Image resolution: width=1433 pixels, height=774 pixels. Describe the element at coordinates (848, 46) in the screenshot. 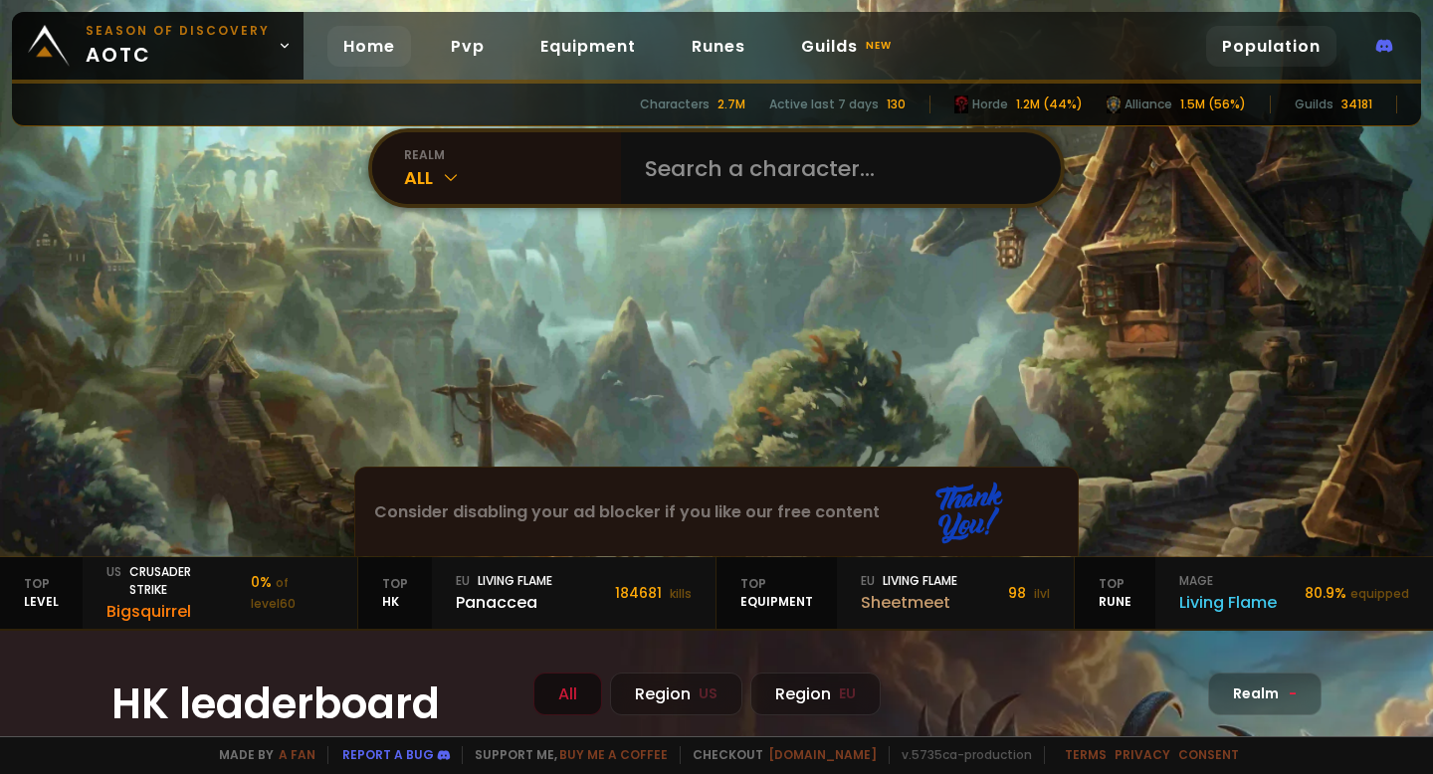

I see `a: Guildsnew` at that location.